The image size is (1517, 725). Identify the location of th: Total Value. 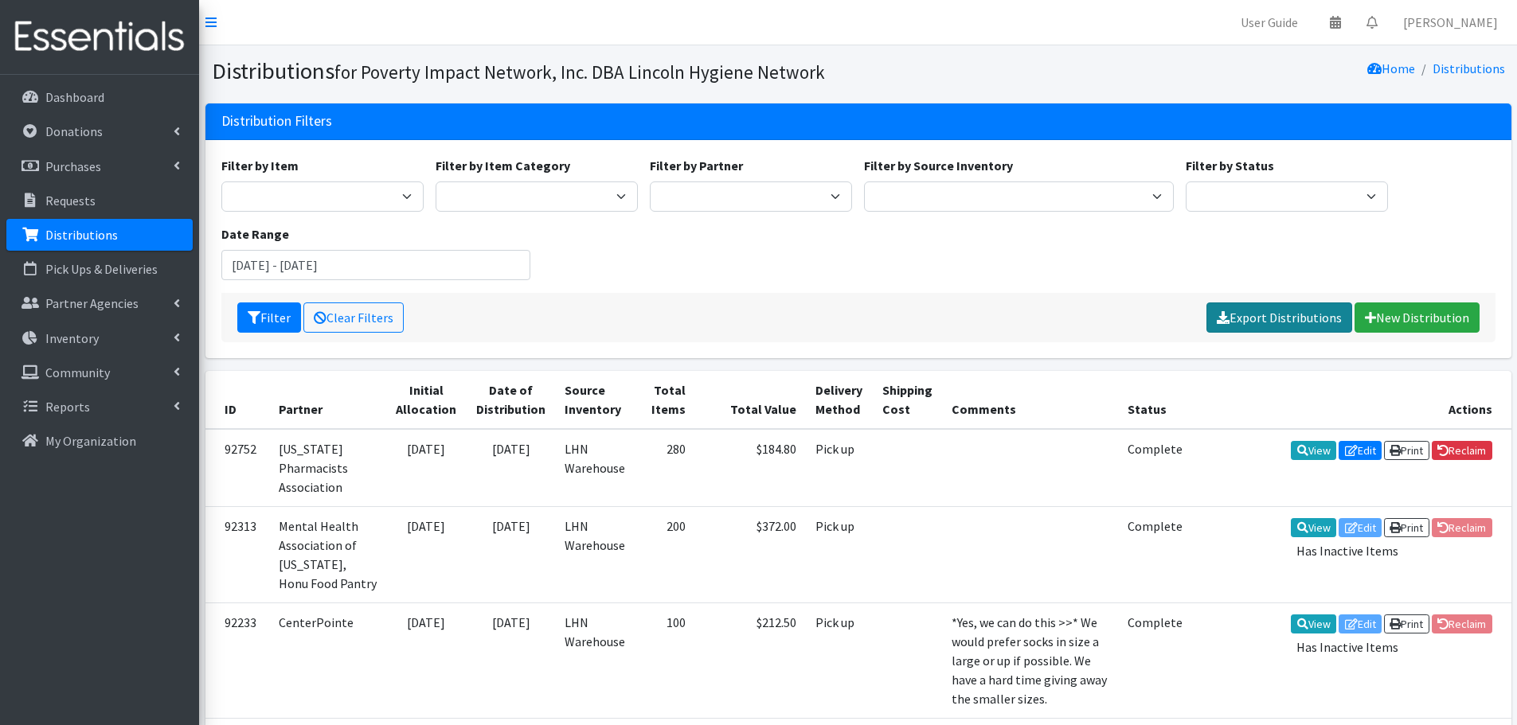
(750, 400).